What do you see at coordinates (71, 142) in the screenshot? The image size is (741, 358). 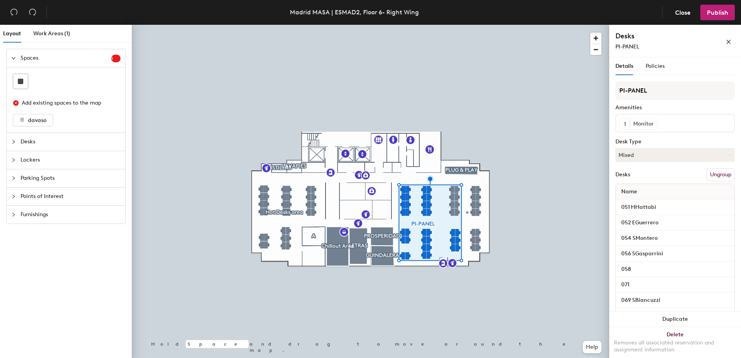 I see `span: Desks` at bounding box center [71, 142].